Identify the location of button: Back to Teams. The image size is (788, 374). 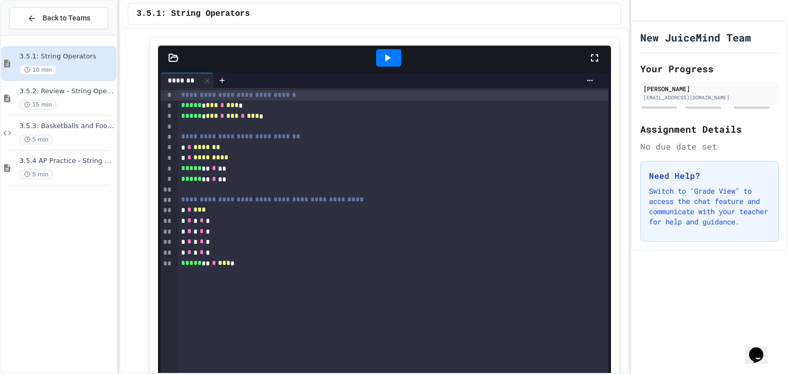
(58, 18).